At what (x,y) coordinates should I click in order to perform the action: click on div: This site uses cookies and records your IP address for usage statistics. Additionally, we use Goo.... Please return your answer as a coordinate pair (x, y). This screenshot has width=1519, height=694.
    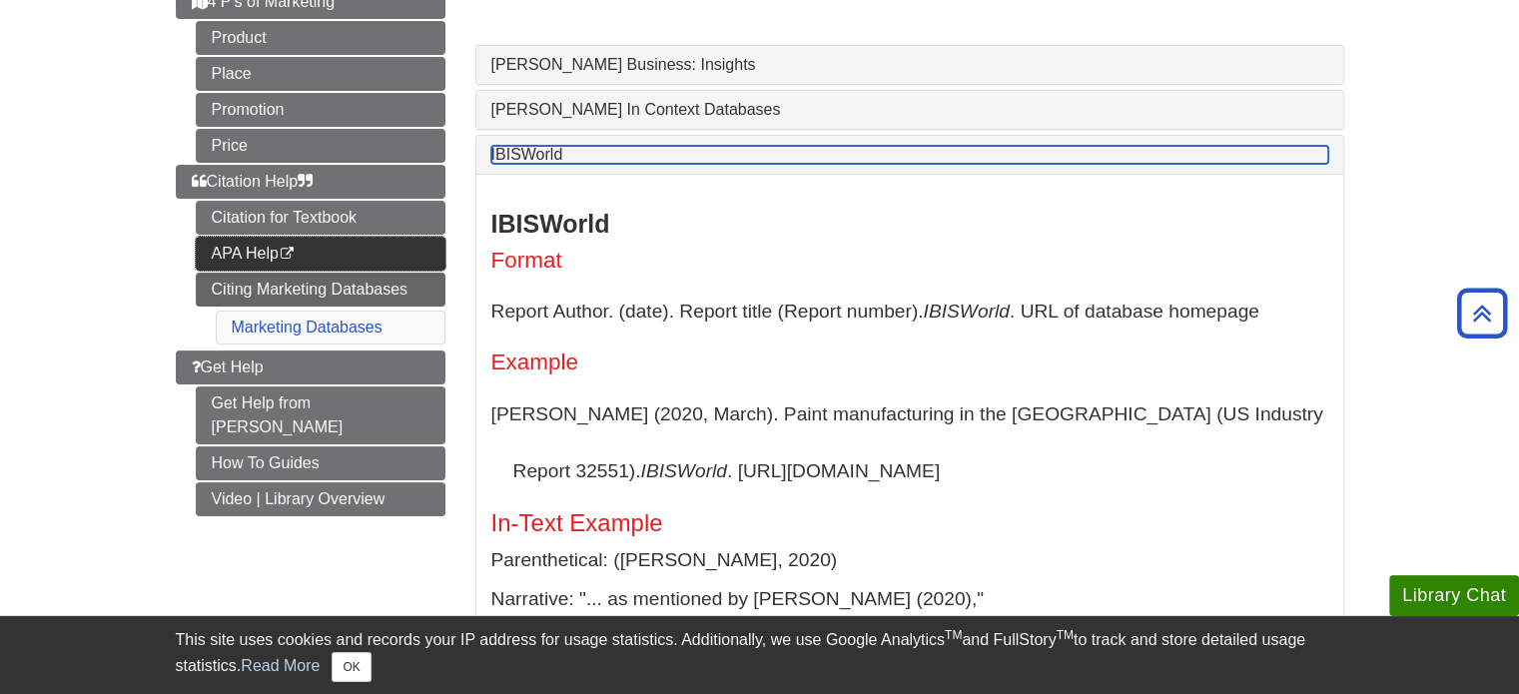
    Looking at the image, I should click on (760, 655).